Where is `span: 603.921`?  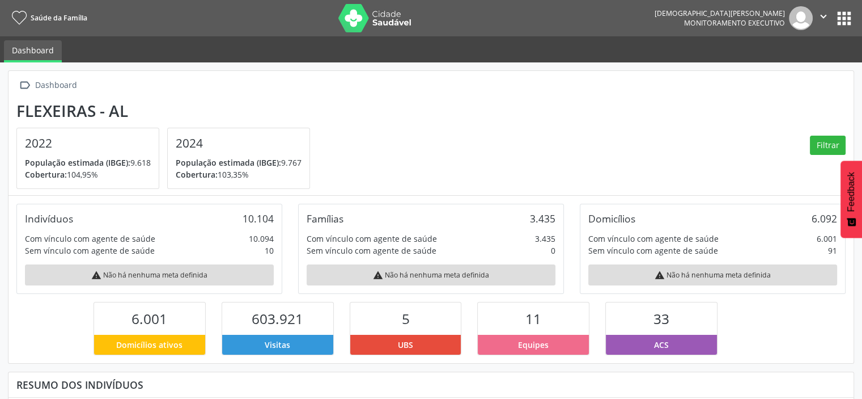
span: 603.921 is located at coordinates (277, 318).